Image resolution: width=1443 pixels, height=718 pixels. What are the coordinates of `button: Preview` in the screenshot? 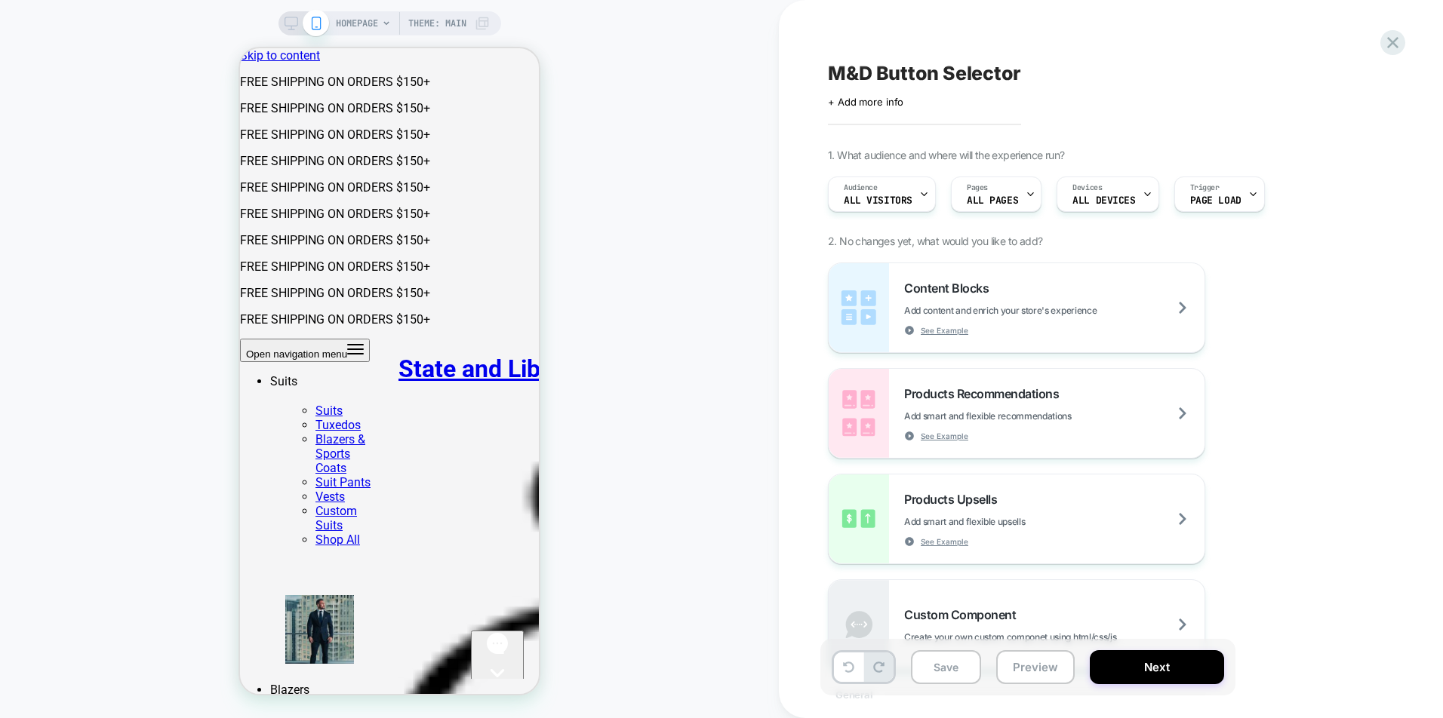 It's located at (1035, 667).